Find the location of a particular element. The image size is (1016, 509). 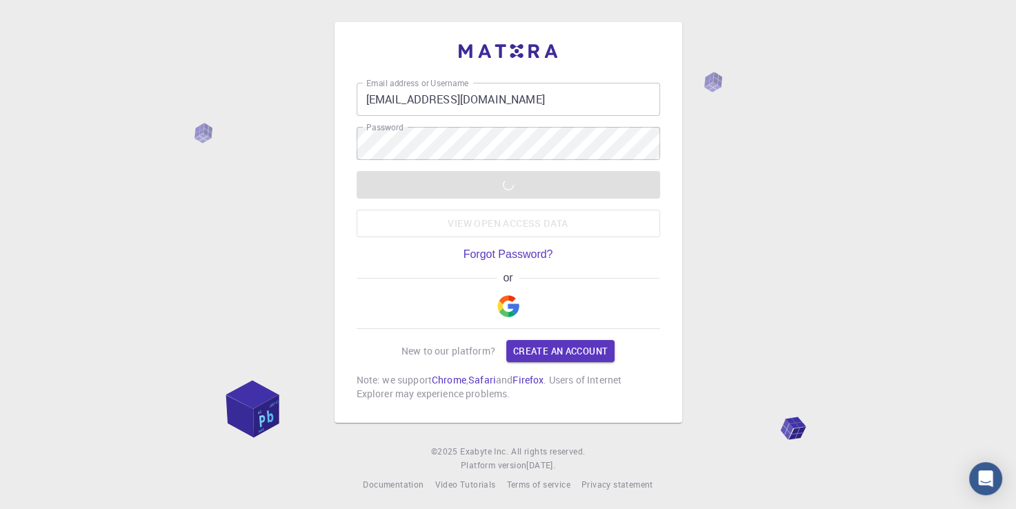

a: Terms of service is located at coordinates (538, 485).